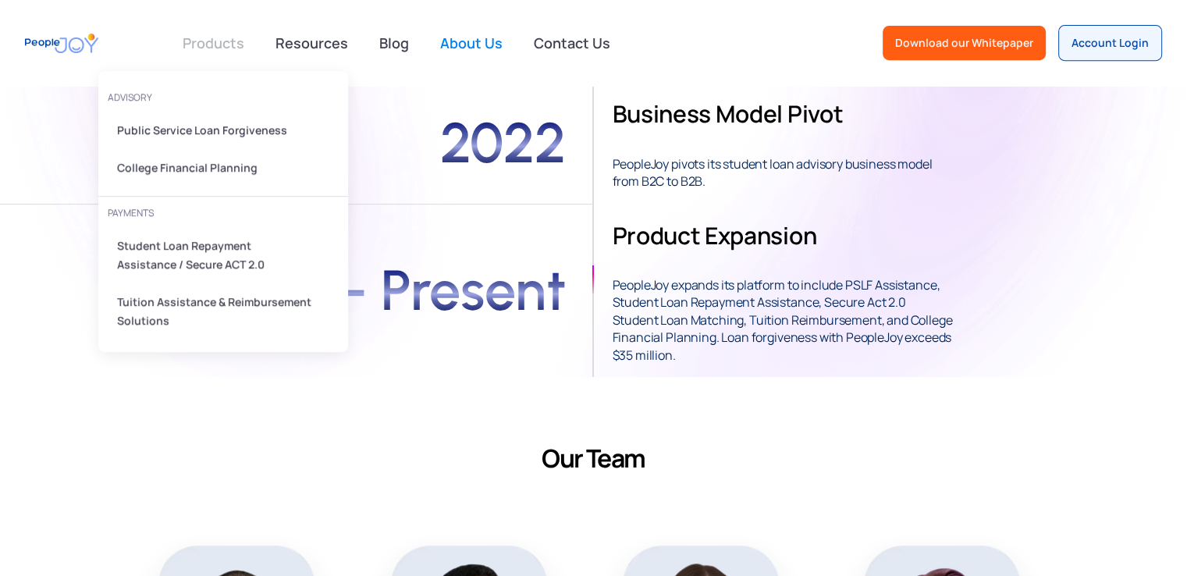 The image size is (1187, 576). Describe the element at coordinates (964, 43) in the screenshot. I see `a: Download our Whitepaper` at that location.